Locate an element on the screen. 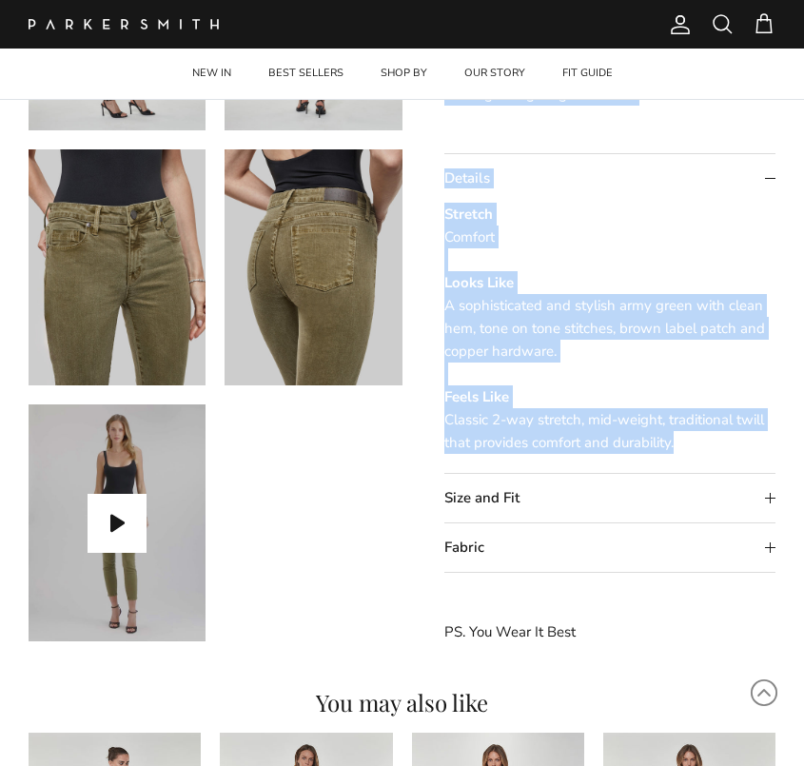 This screenshot has height=766, width=804. a: NEW IN is located at coordinates (211, 73).